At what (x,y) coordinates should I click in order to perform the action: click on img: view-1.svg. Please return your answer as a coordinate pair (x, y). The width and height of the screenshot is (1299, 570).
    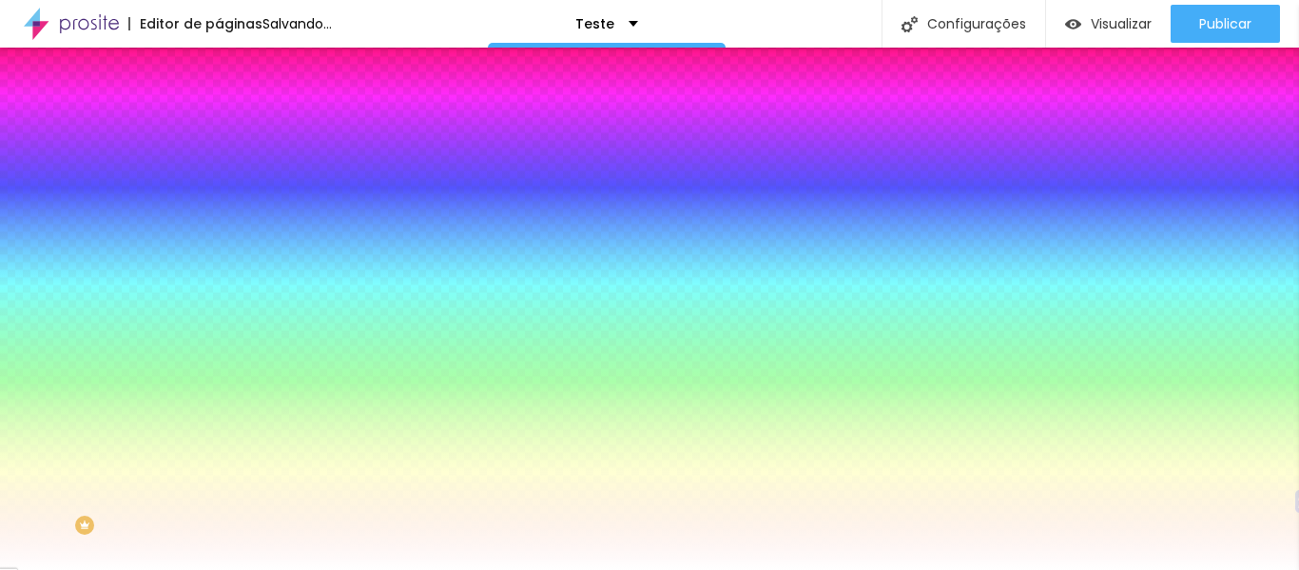
    Looking at the image, I should click on (1073, 24).